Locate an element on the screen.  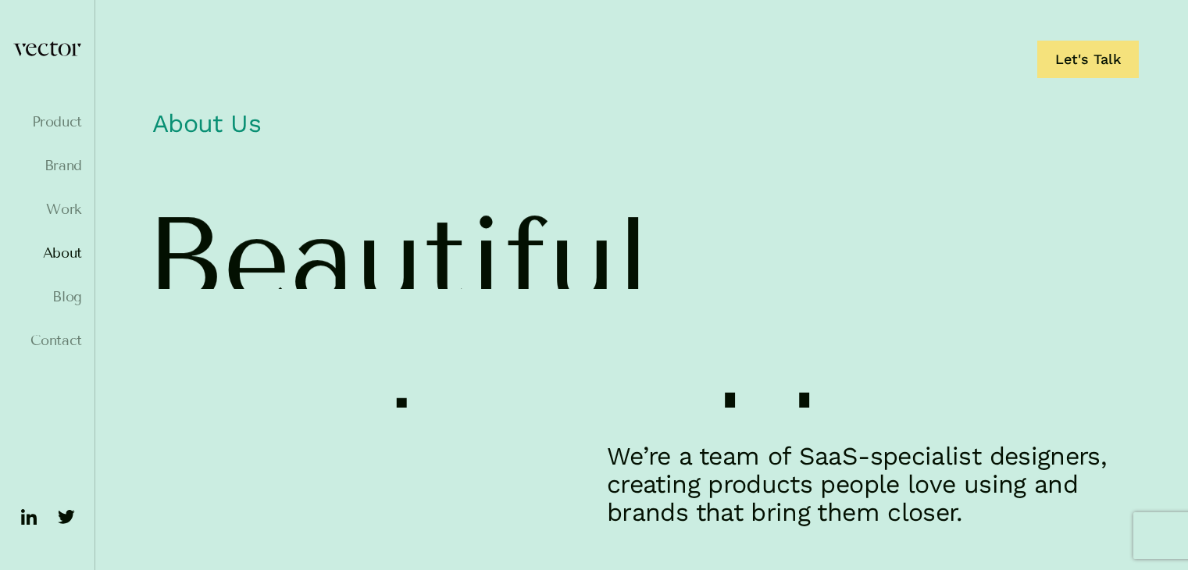
a: About is located at coordinates (47, 253).